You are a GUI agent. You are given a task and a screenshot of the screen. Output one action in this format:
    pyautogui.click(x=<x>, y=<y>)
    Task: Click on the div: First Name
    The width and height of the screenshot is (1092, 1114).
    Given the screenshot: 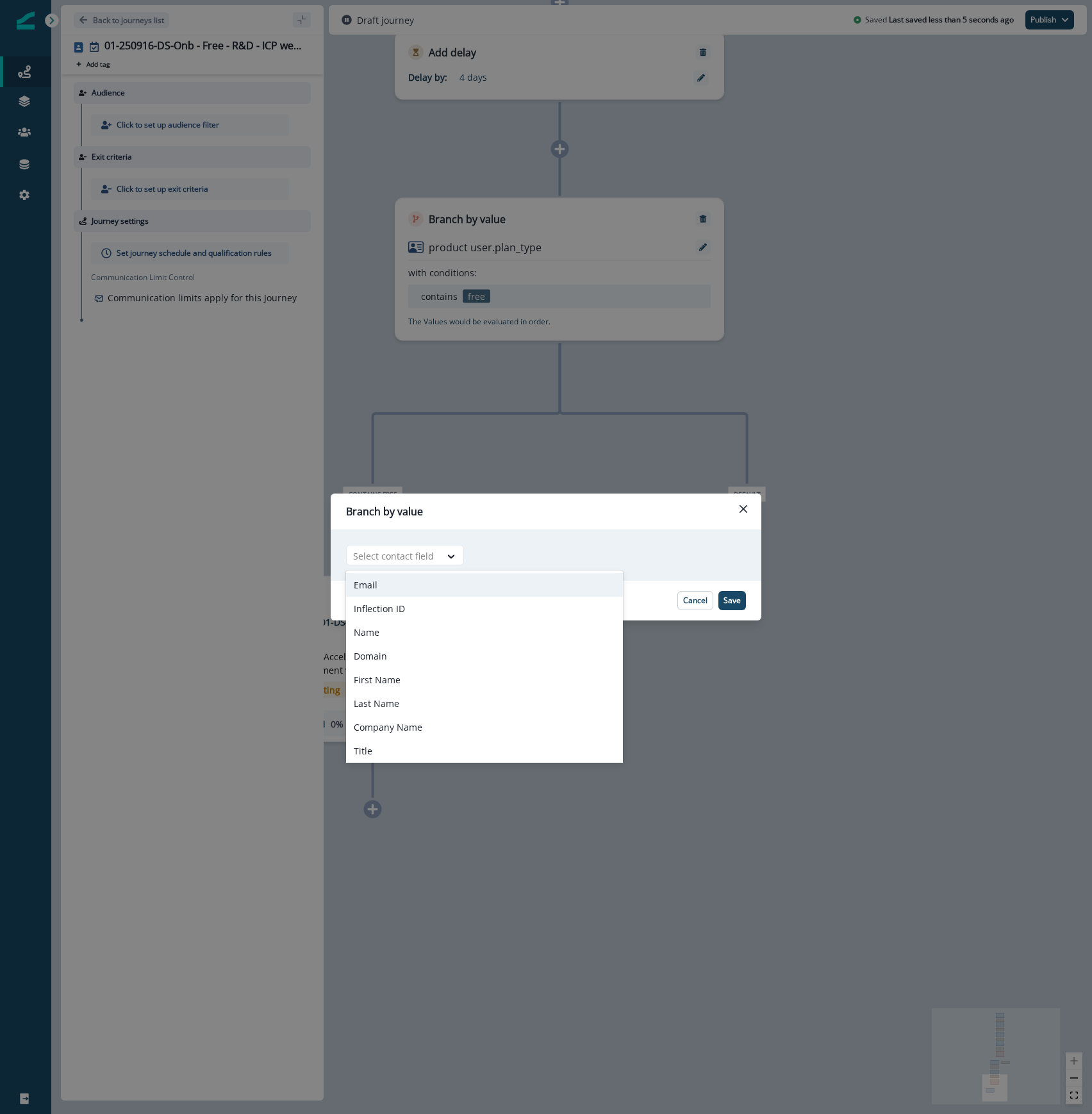 What is the action you would take?
    pyautogui.click(x=484, y=679)
    